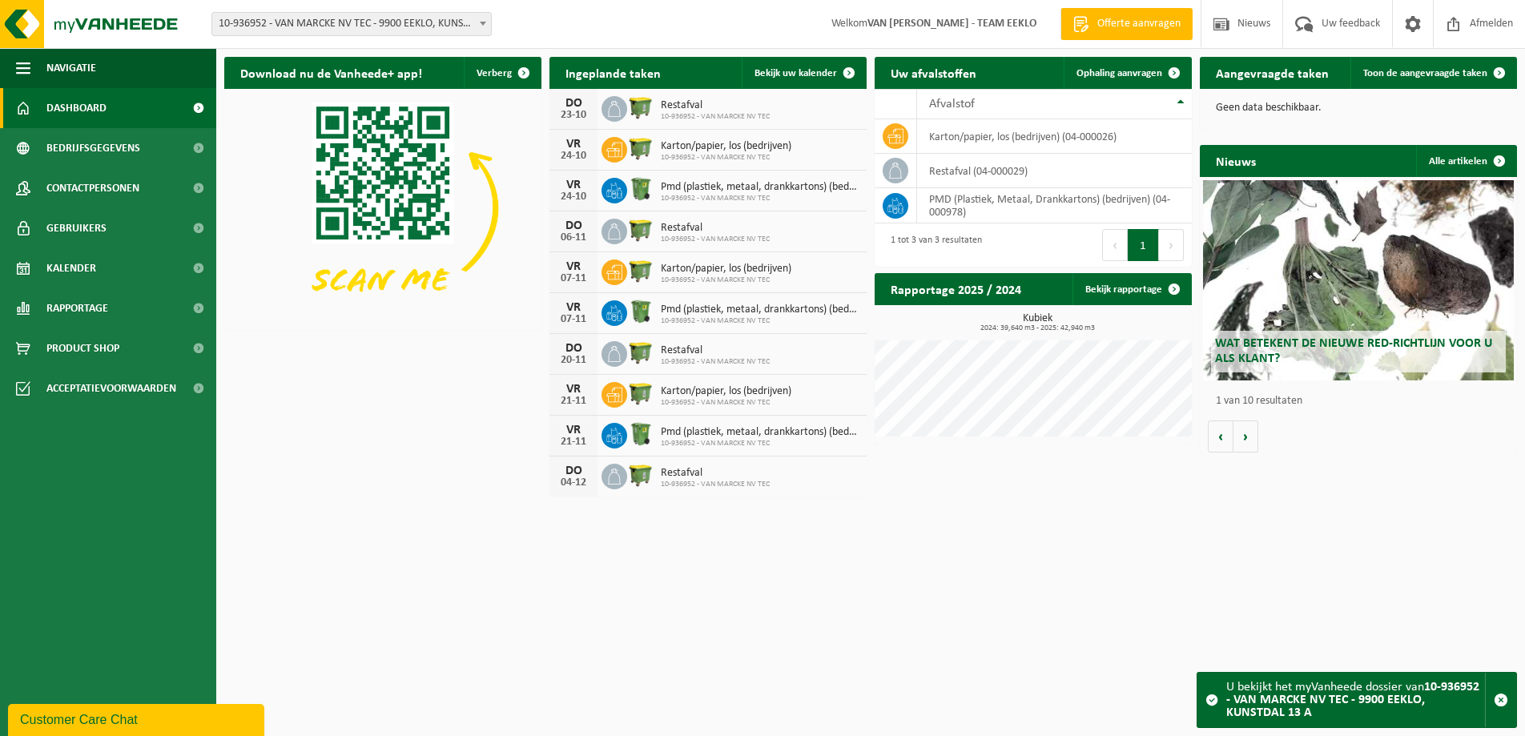 Image resolution: width=1525 pixels, height=736 pixels. What do you see at coordinates (383, 207) in the screenshot?
I see `img: Download de VHEPlus App` at bounding box center [383, 207].